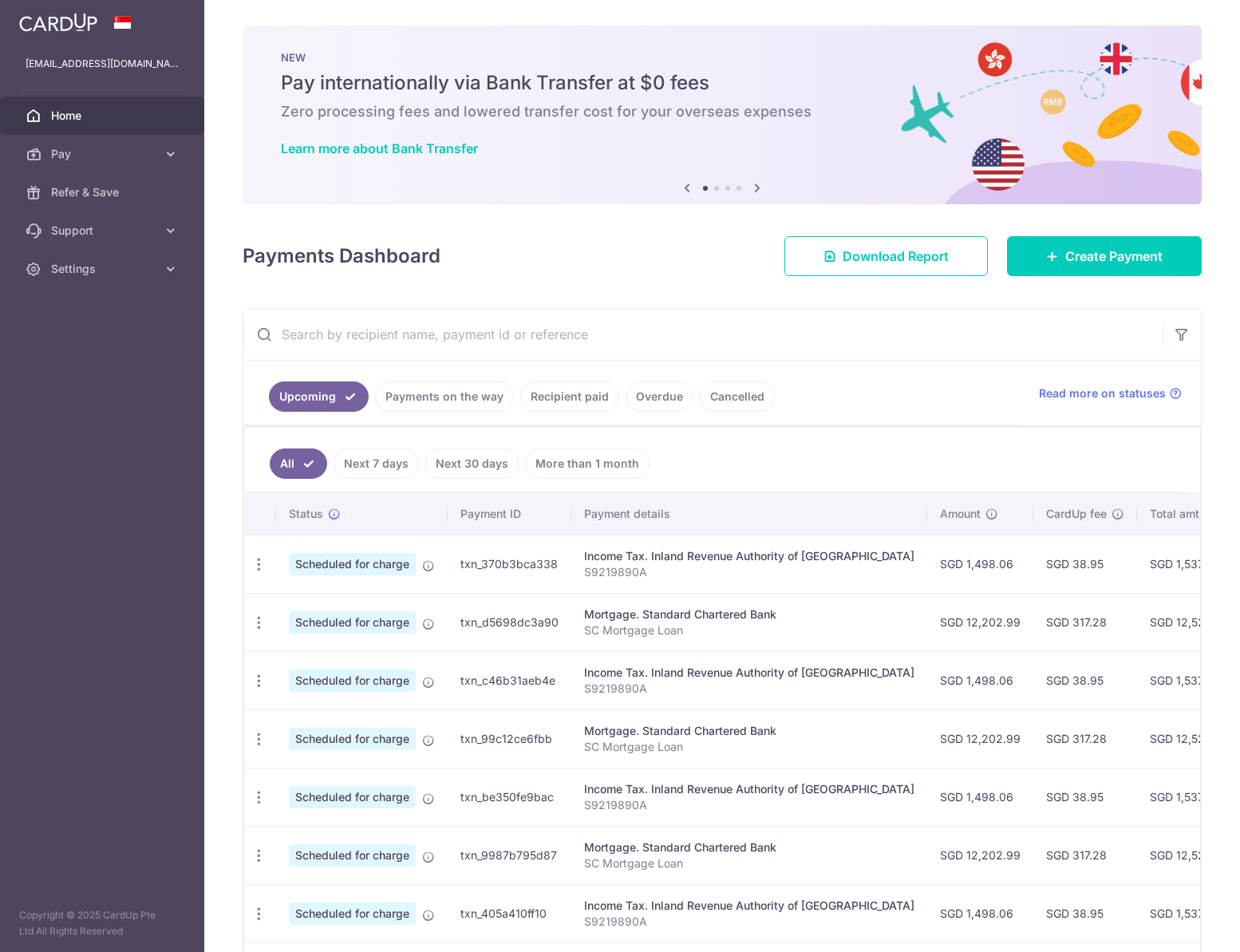 This screenshot has height=952, width=1240. What do you see at coordinates (722, 115) in the screenshot?
I see `img: Bank transfer banner` at bounding box center [722, 115].